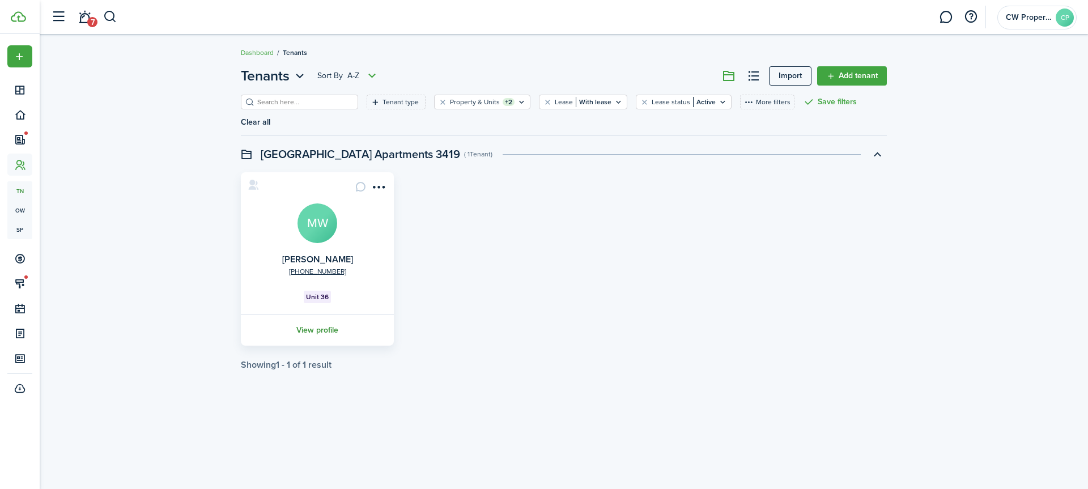 The image size is (1088, 489). Describe the element at coordinates (790, 76) in the screenshot. I see `a: Import` at that location.